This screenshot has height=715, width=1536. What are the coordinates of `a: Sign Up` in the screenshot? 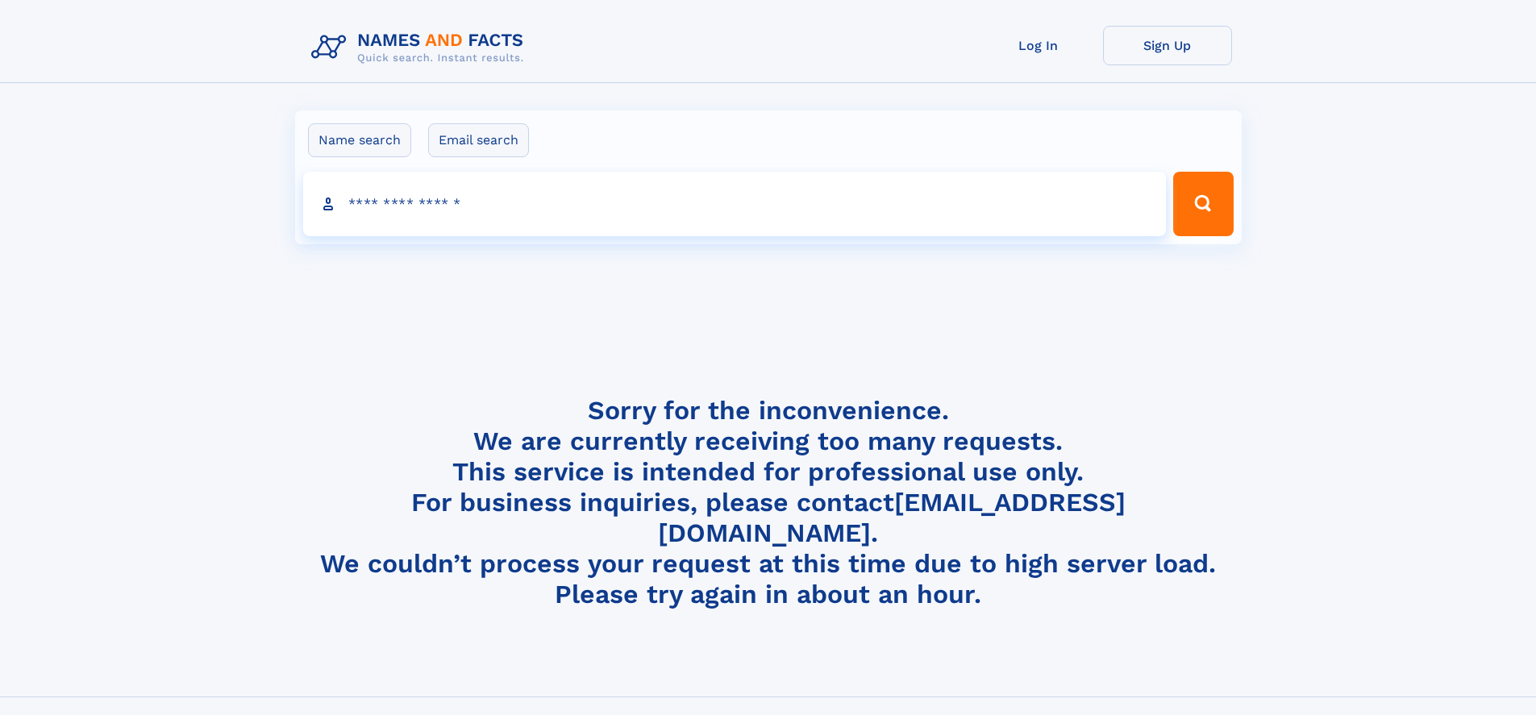 It's located at (1167, 45).